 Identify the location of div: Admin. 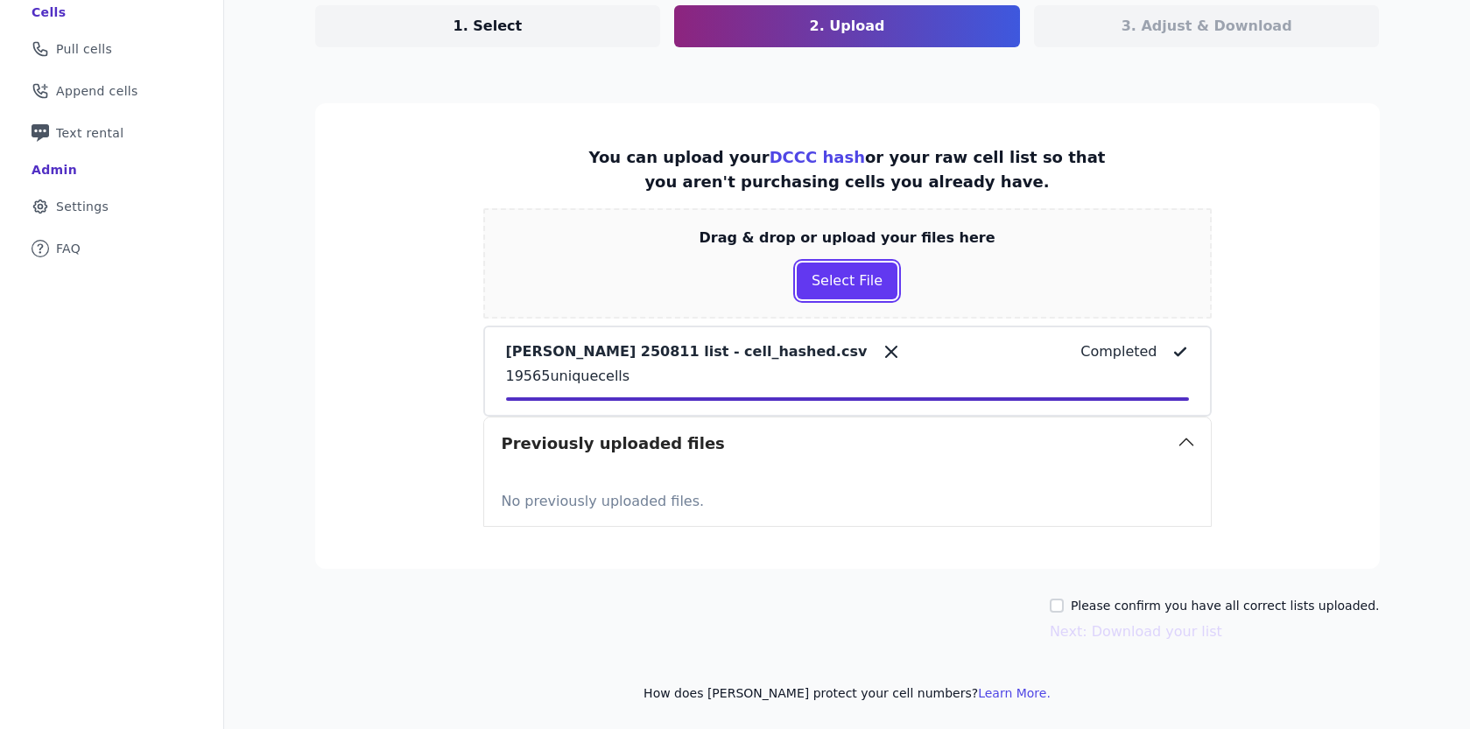
(54, 170).